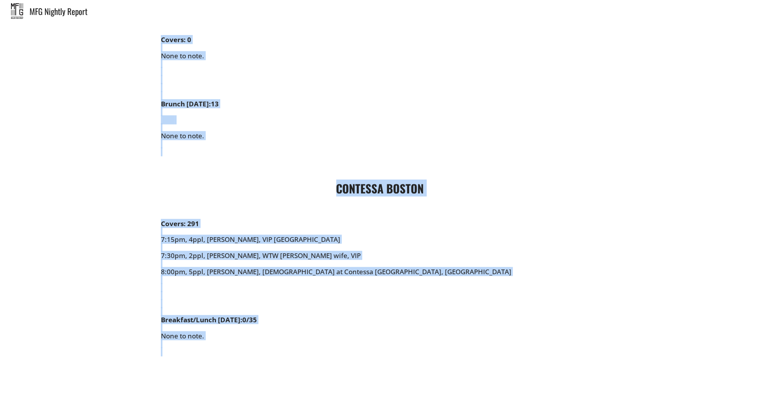 The height and width of the screenshot is (405, 760). What do you see at coordinates (380, 188) in the screenshot?
I see `strong: CONTESSA BOSTON` at bounding box center [380, 188].